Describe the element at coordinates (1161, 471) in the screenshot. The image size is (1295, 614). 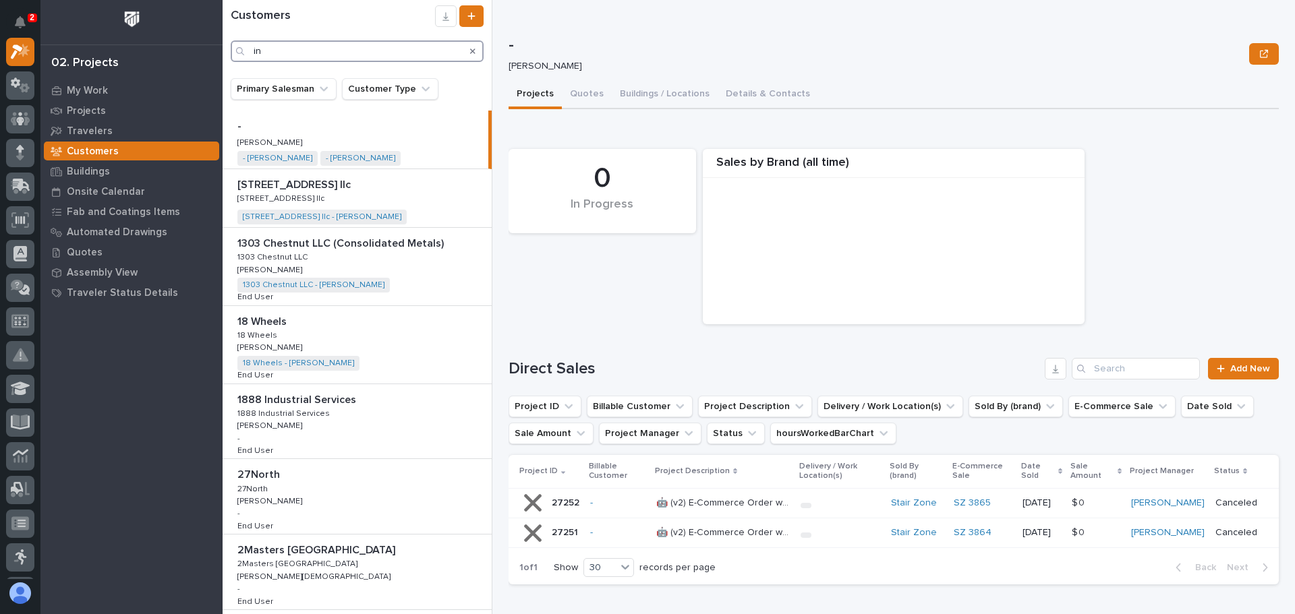
I see `p: Project Manager` at that location.